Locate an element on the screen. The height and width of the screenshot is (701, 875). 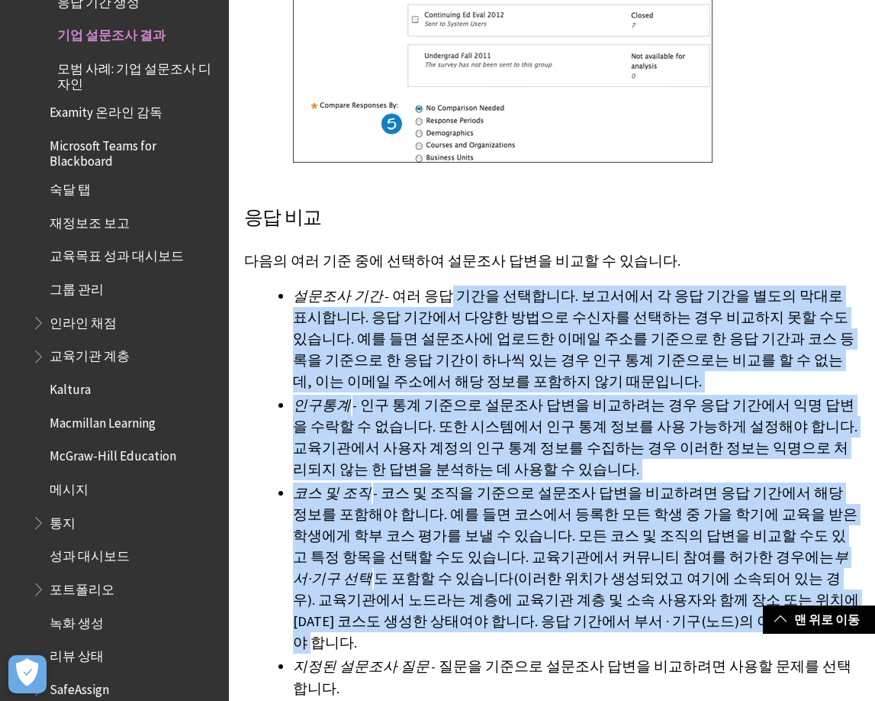
span: Examity 온라인 감독 is located at coordinates (106, 109).